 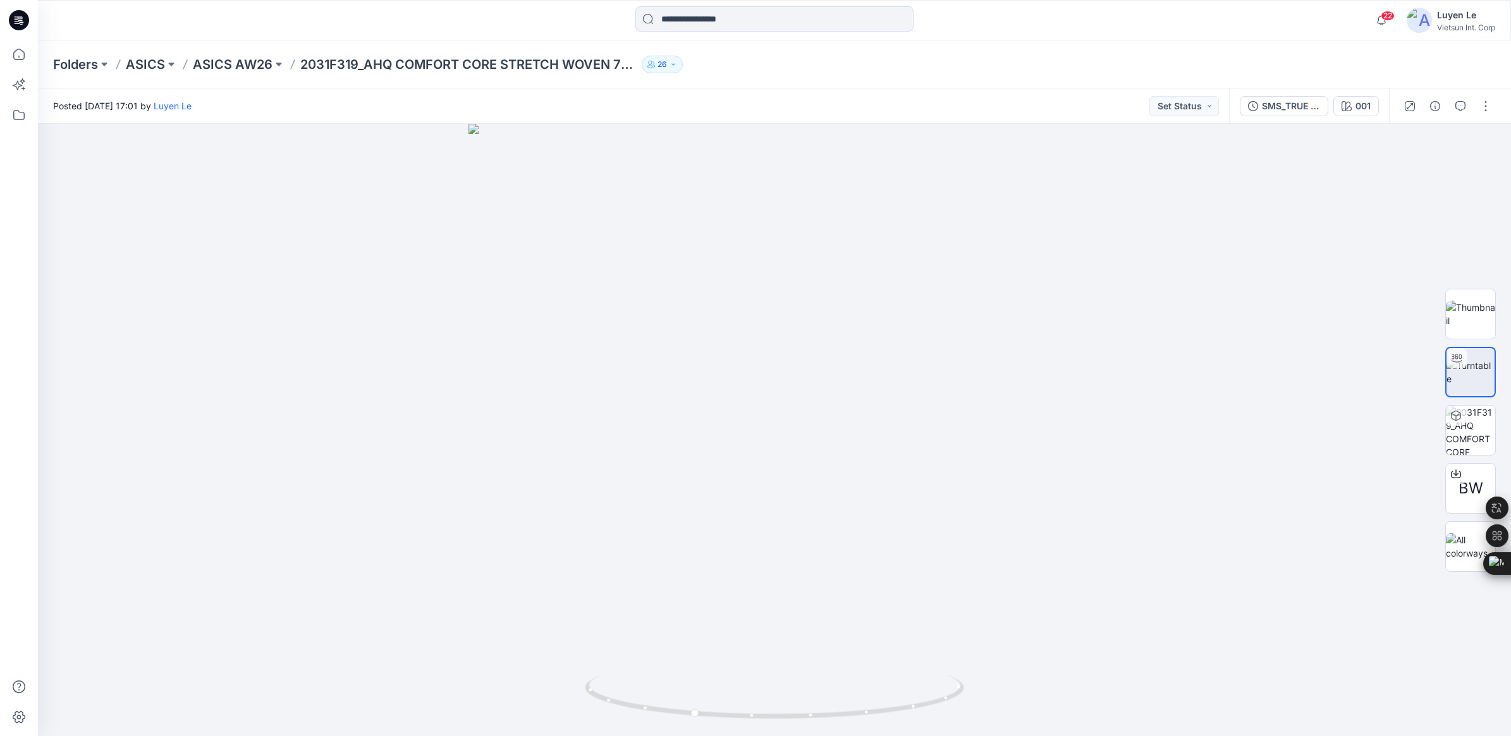 What do you see at coordinates (662, 64) in the screenshot?
I see `p: 26` at bounding box center [662, 64].